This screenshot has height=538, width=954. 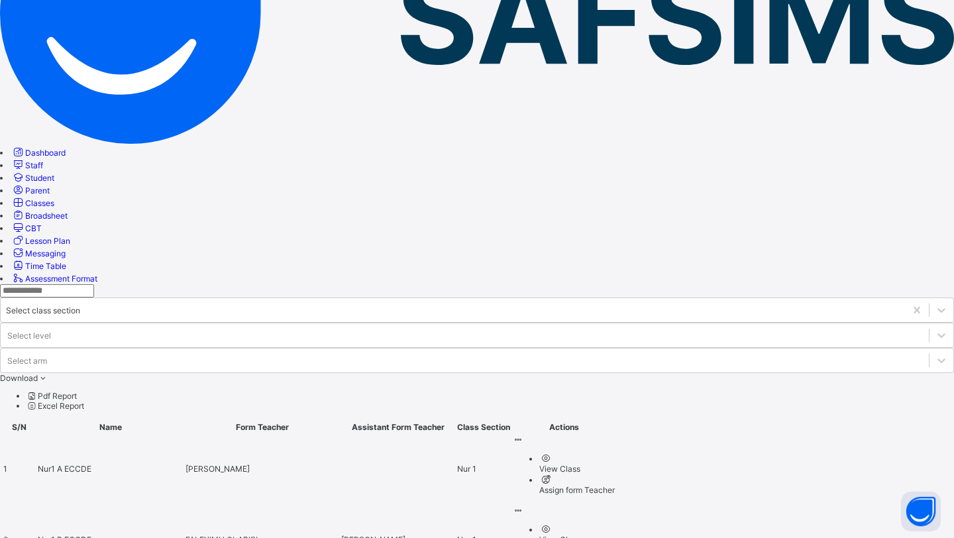 What do you see at coordinates (48, 241) in the screenshot?
I see `span: Lesson Plan` at bounding box center [48, 241].